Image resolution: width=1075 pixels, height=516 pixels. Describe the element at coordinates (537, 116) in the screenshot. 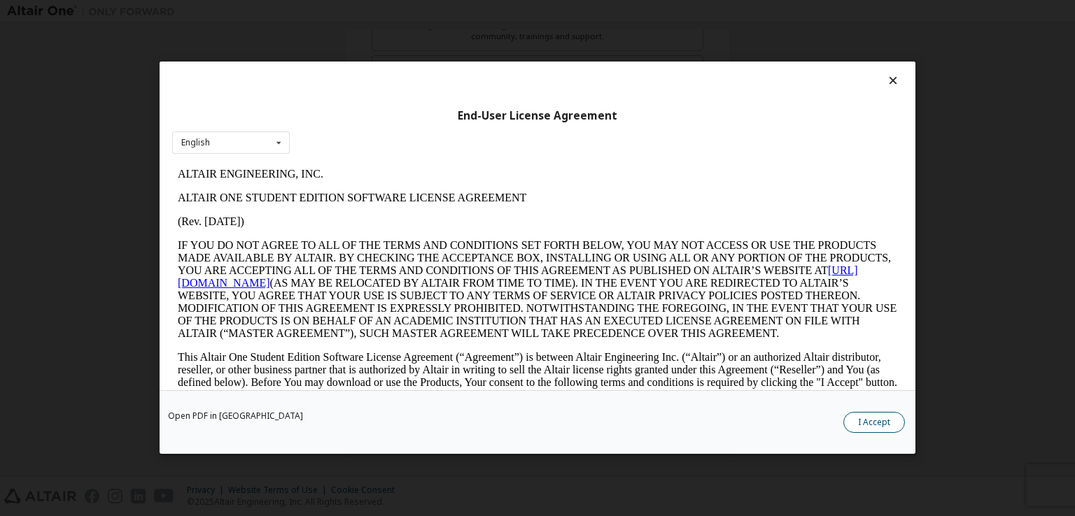

I see `div: End-User License Agreement` at that location.